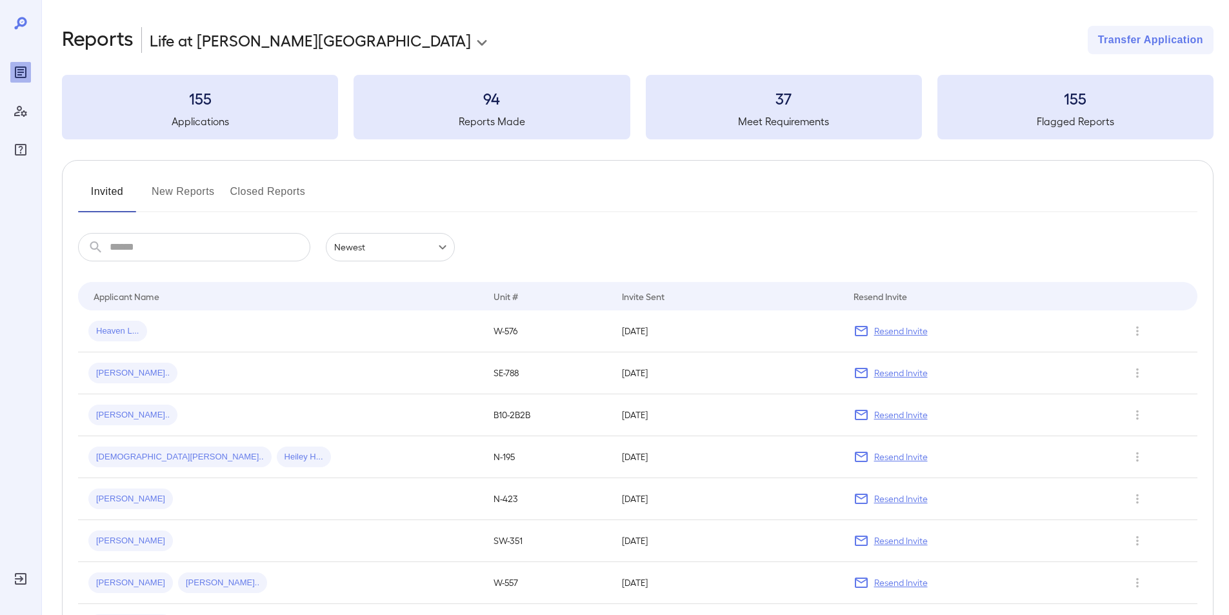 This screenshot has width=1229, height=615. I want to click on td: W-557, so click(547, 582).